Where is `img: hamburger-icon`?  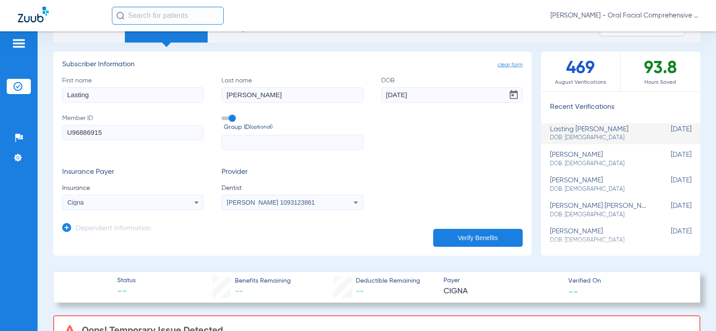 img: hamburger-icon is located at coordinates (19, 43).